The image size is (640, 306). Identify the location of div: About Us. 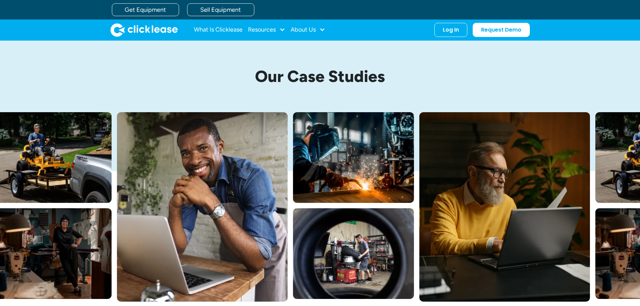
(308, 30).